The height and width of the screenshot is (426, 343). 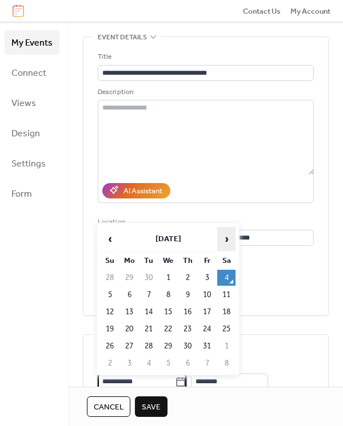 What do you see at coordinates (18, 11) in the screenshot?
I see `img: logo` at bounding box center [18, 11].